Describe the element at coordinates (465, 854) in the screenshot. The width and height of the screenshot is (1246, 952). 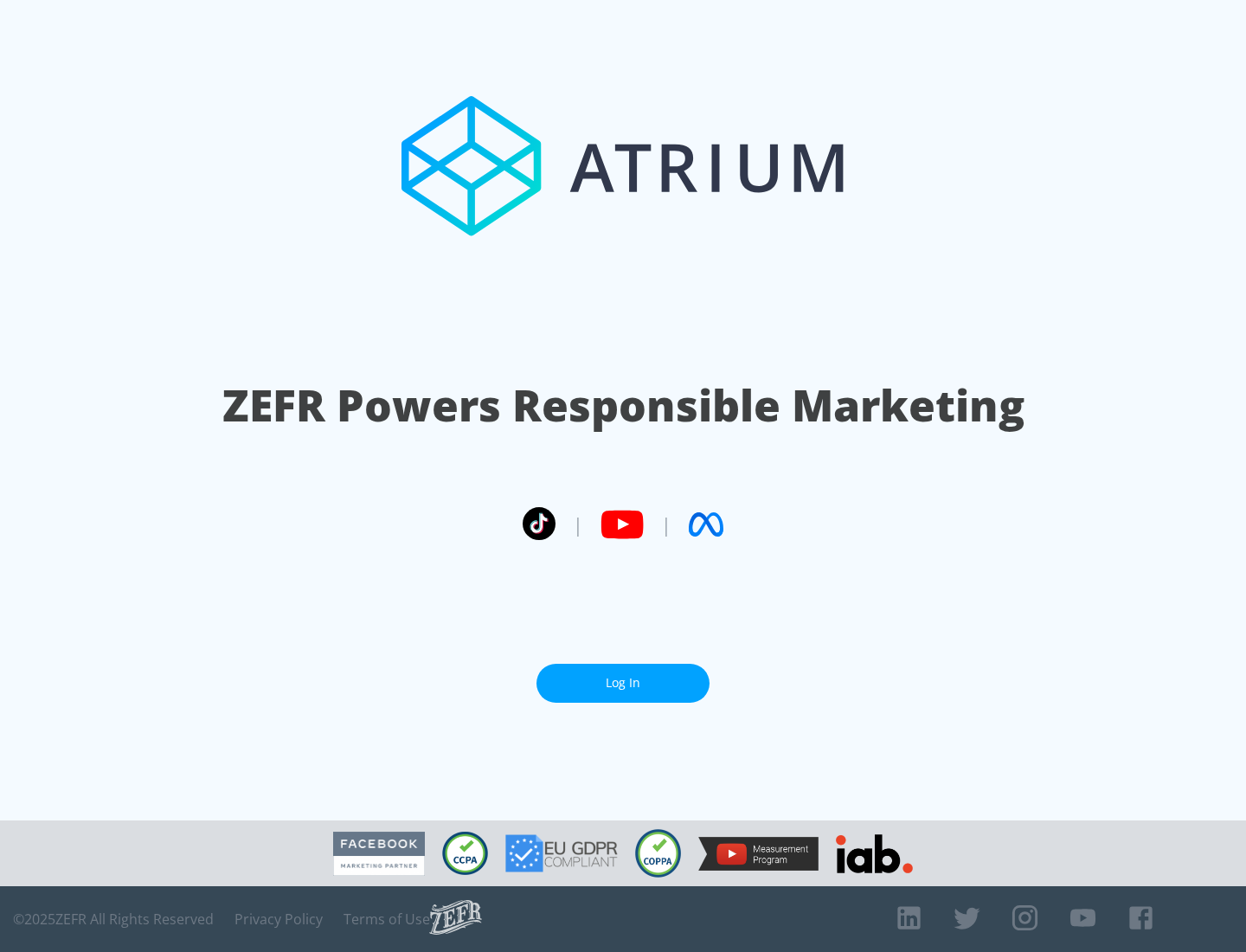
I see `img: CCPA Compliant` at that location.